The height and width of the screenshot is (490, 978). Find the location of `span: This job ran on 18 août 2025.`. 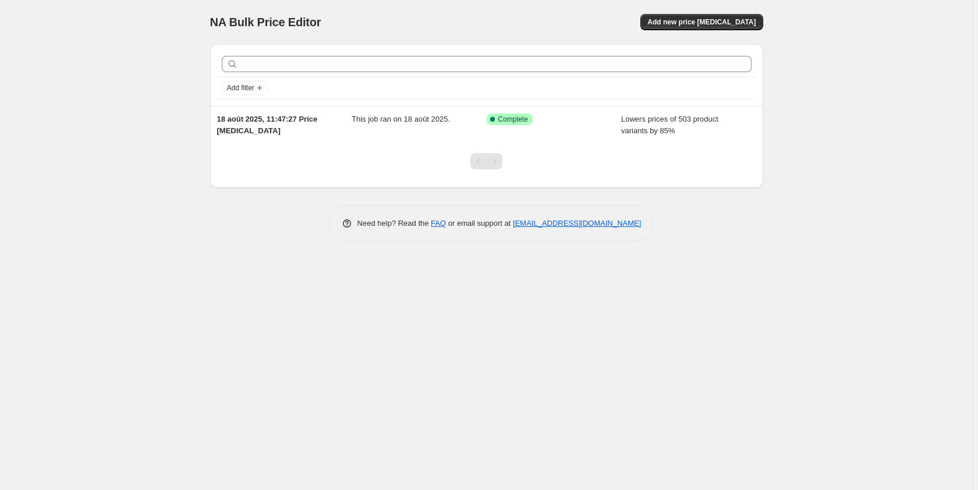

span: This job ran on 18 août 2025. is located at coordinates (400, 119).